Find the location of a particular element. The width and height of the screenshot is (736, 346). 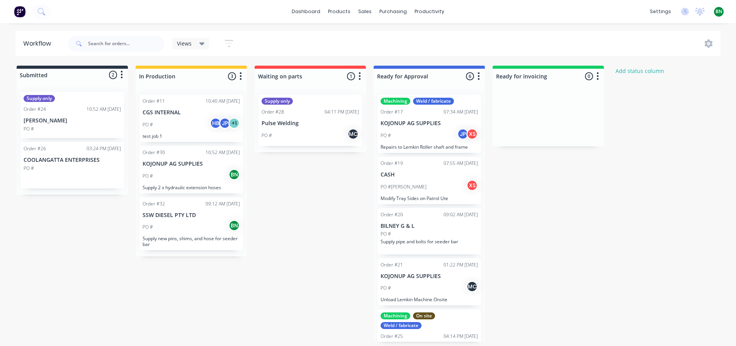

div: Order #19 is located at coordinates (392, 163).